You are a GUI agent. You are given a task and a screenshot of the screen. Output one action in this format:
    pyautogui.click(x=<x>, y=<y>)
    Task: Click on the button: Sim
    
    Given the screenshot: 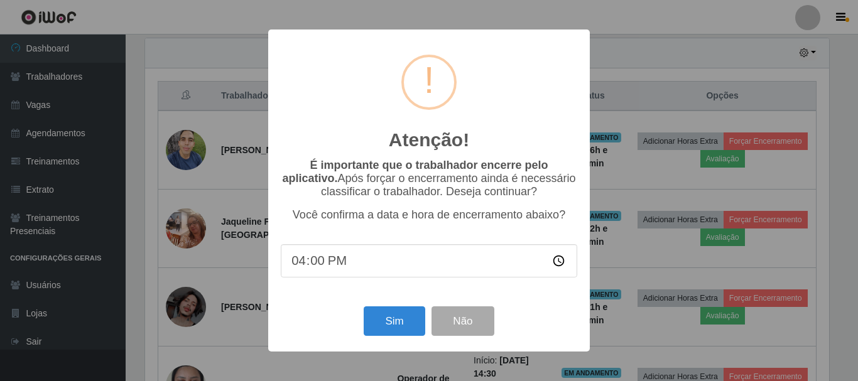 What is the action you would take?
    pyautogui.click(x=394, y=321)
    